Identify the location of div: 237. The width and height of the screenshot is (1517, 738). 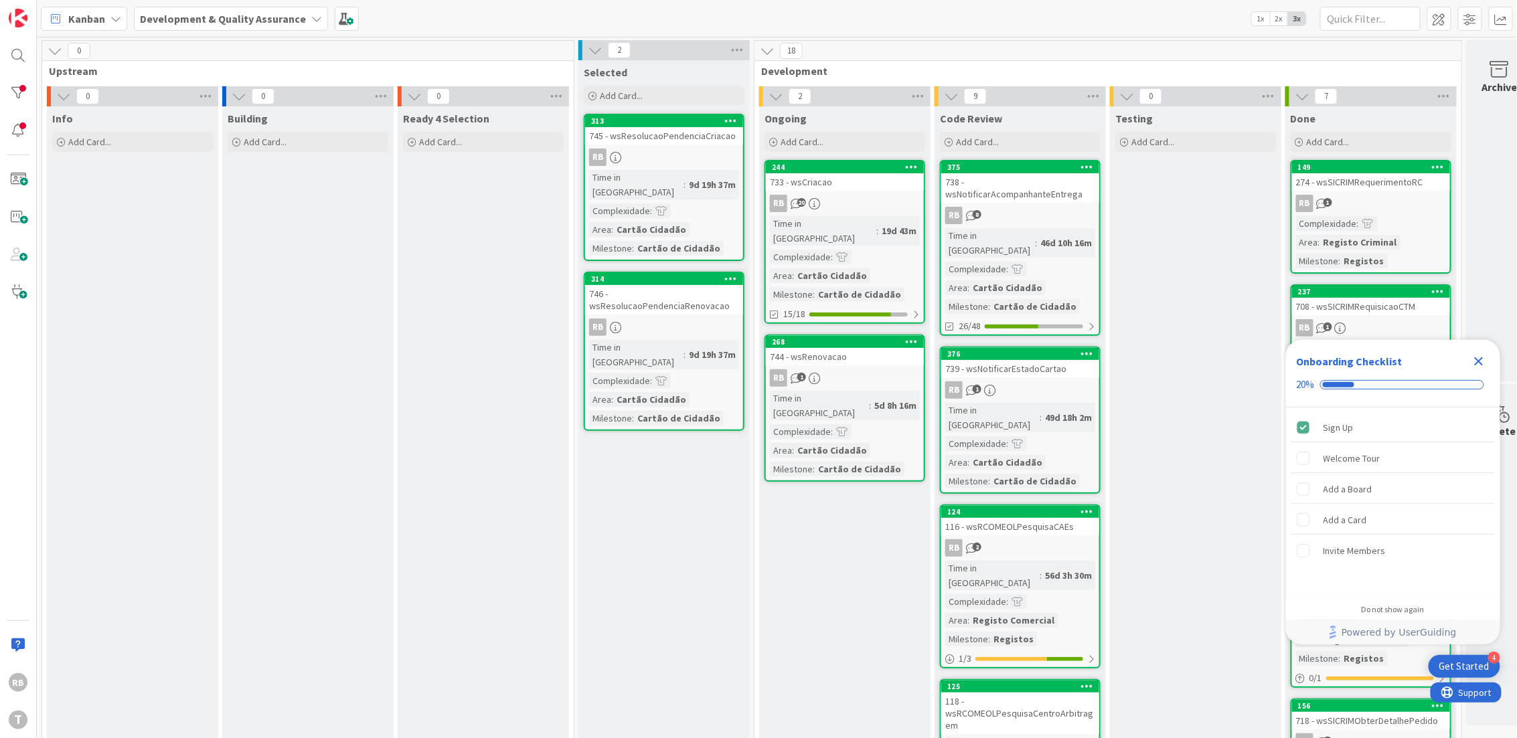
(1371, 292).